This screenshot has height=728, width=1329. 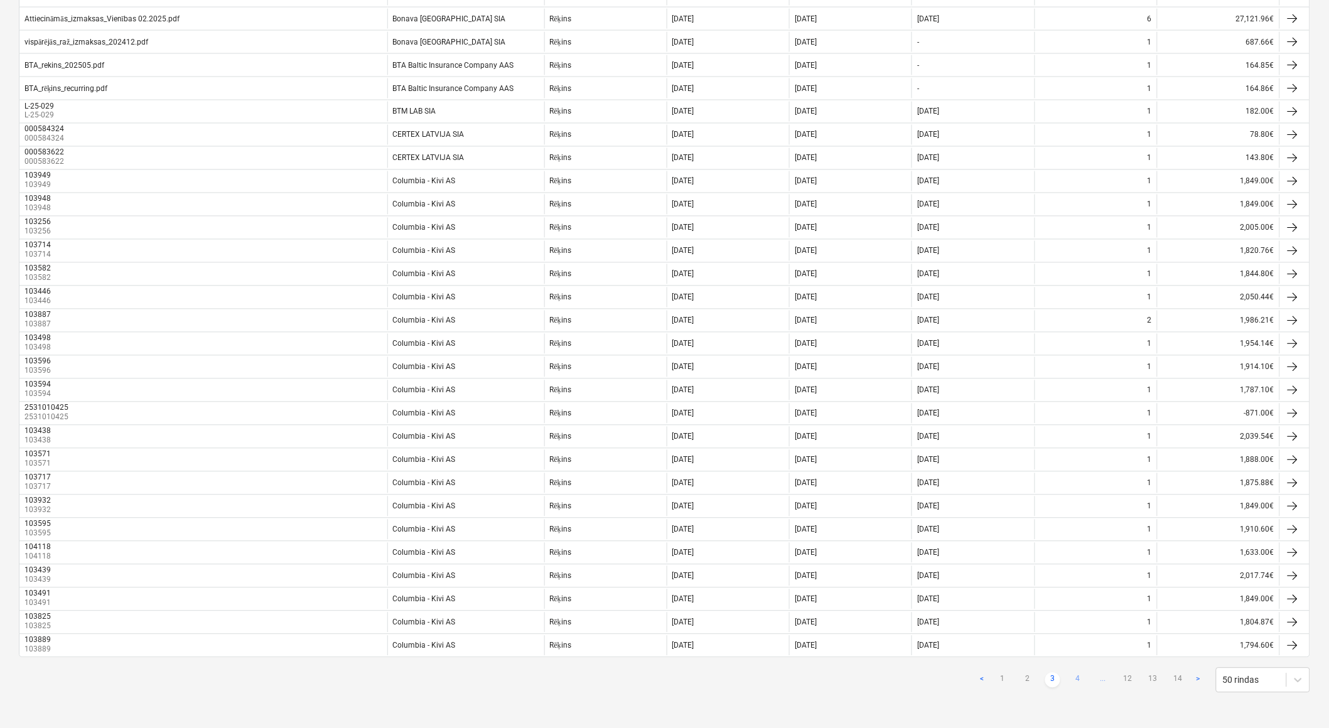 I want to click on div: CERTEX LATVIJA SIA, so click(x=429, y=135).